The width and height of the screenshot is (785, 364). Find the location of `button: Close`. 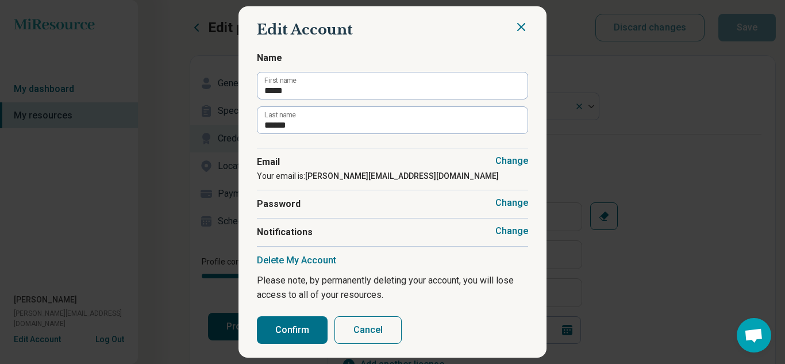

button: Close is located at coordinates (521, 27).